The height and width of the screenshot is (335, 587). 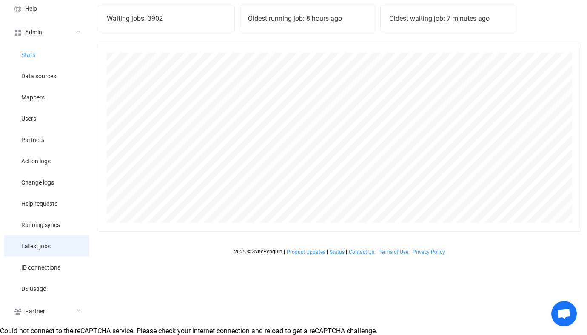 What do you see at coordinates (394, 252) in the screenshot?
I see `span: Terms of Use` at bounding box center [394, 252].